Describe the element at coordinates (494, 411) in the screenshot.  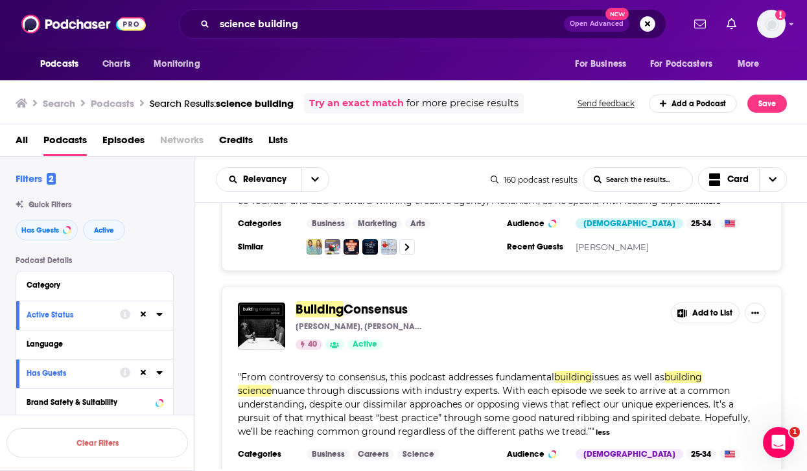
I see `span: nuance through discussions with industry experts. With each episode we seek to arrive at a common...` at that location.